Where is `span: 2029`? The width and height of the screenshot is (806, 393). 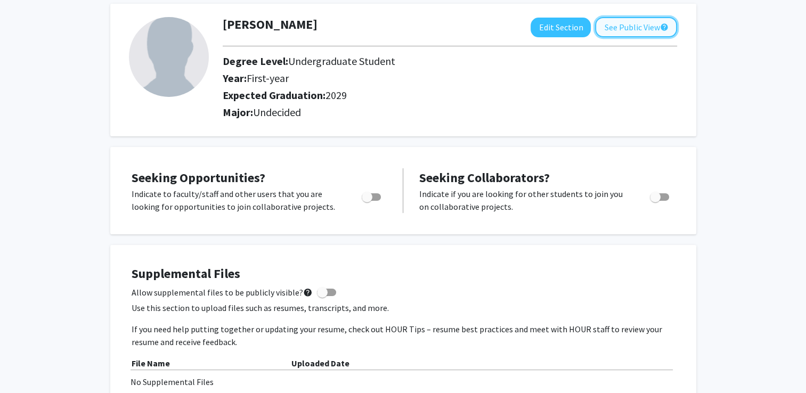
span: 2029 is located at coordinates (336, 95).